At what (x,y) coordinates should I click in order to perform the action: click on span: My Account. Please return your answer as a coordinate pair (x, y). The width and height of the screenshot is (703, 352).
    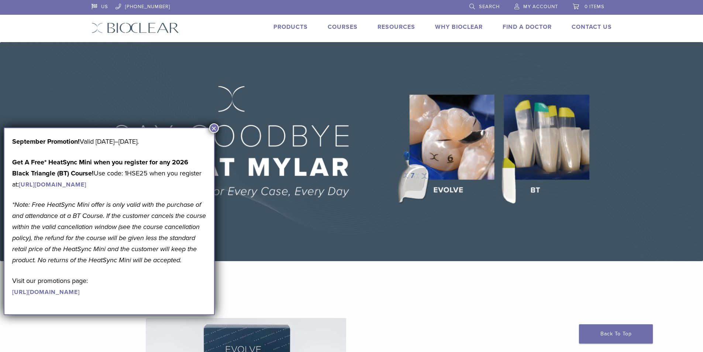
    Looking at the image, I should click on (541, 7).